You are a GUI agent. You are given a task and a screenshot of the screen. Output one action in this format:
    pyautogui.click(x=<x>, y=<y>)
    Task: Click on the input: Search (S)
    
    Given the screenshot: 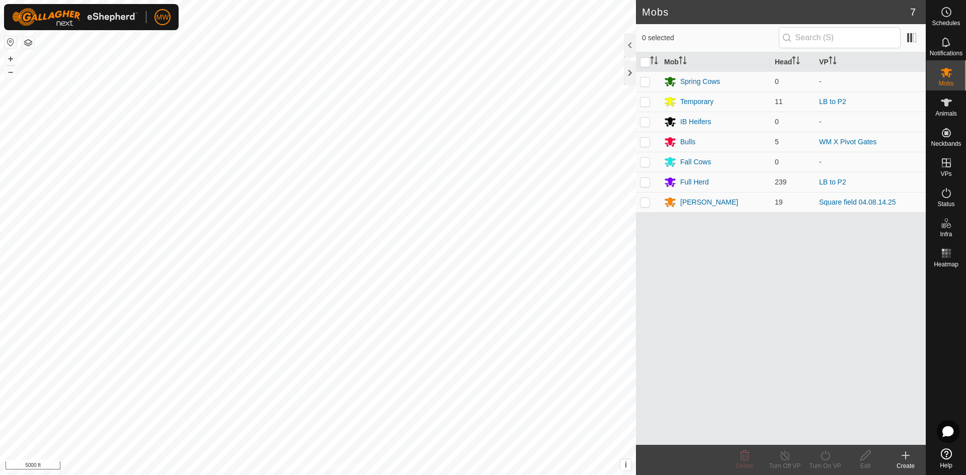 What is the action you would take?
    pyautogui.click(x=839, y=38)
    